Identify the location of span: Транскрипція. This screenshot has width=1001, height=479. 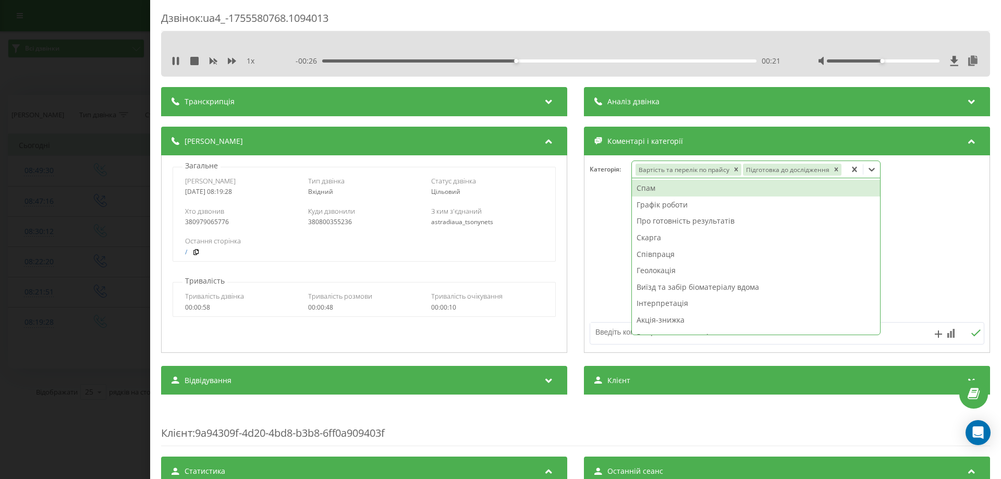
(210, 102).